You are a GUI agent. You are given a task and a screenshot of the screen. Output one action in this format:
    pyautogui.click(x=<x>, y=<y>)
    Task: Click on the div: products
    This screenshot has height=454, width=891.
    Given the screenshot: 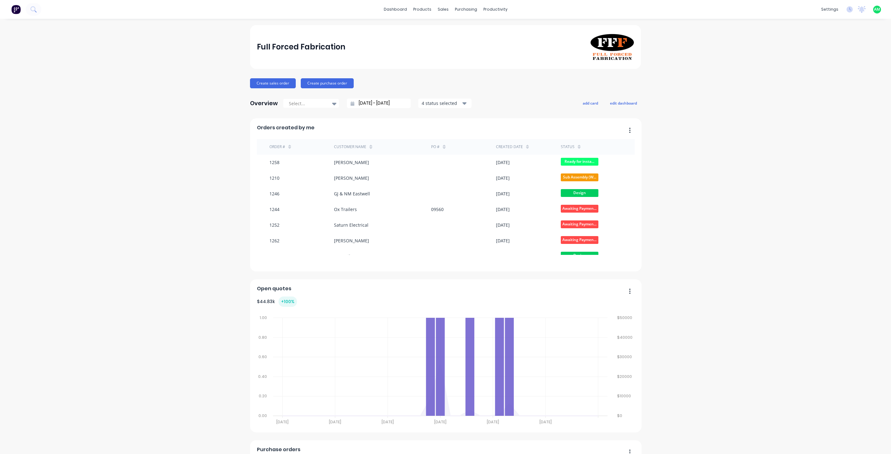 What is the action you would take?
    pyautogui.click(x=422, y=9)
    